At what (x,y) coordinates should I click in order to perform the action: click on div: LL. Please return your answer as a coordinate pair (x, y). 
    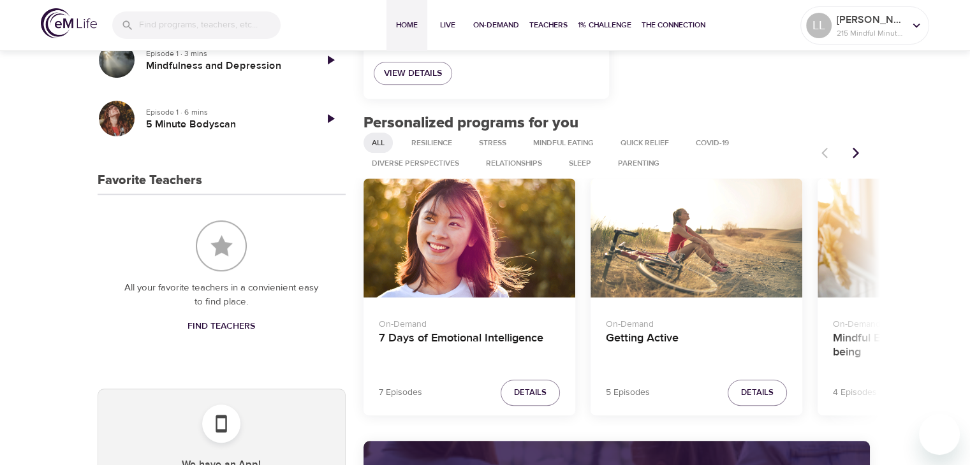
    Looking at the image, I should click on (819, 26).